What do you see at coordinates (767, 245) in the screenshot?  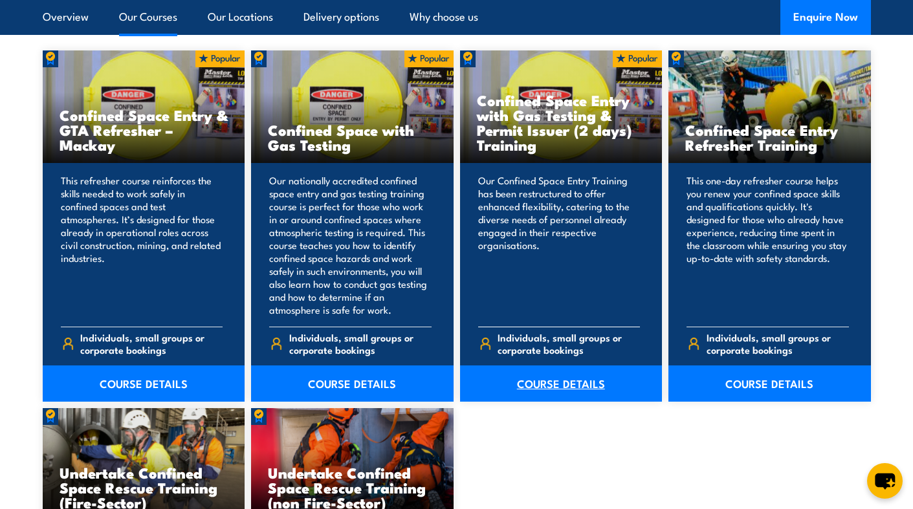 I see `p: This one-day refresher course helps you renew your confined space skills and qualifications quick...` at bounding box center [767, 245].